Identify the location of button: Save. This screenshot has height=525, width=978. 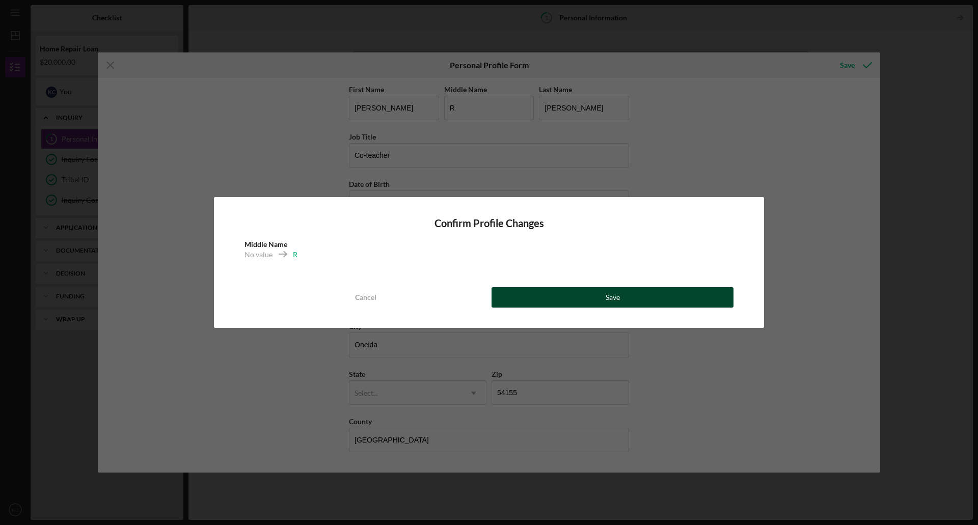
(612, 297).